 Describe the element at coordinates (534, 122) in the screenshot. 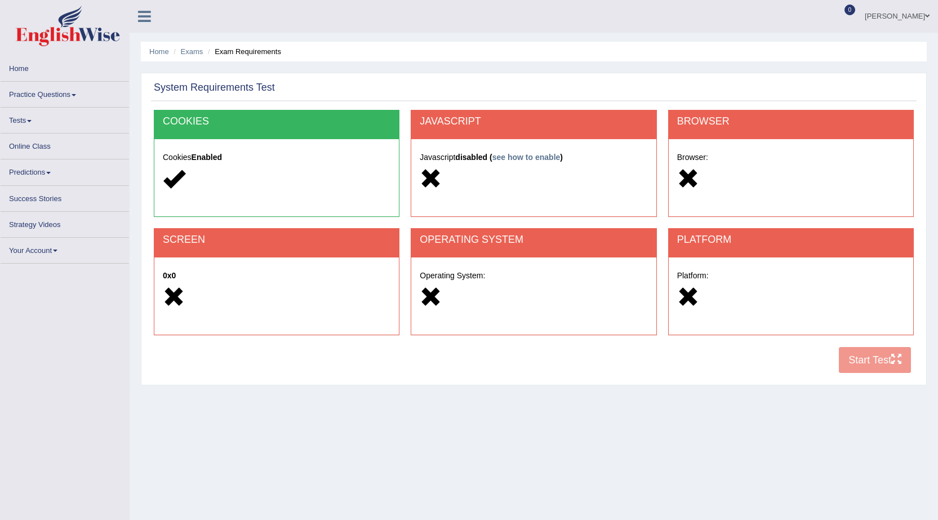

I see `h2: JAVASCRIPT` at that location.